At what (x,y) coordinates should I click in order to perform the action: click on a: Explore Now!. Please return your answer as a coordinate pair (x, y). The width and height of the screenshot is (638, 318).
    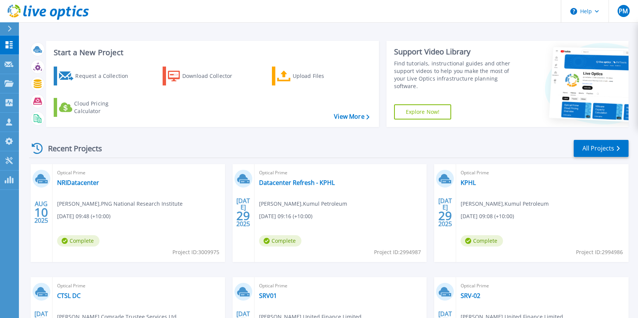
    Looking at the image, I should click on (423, 112).